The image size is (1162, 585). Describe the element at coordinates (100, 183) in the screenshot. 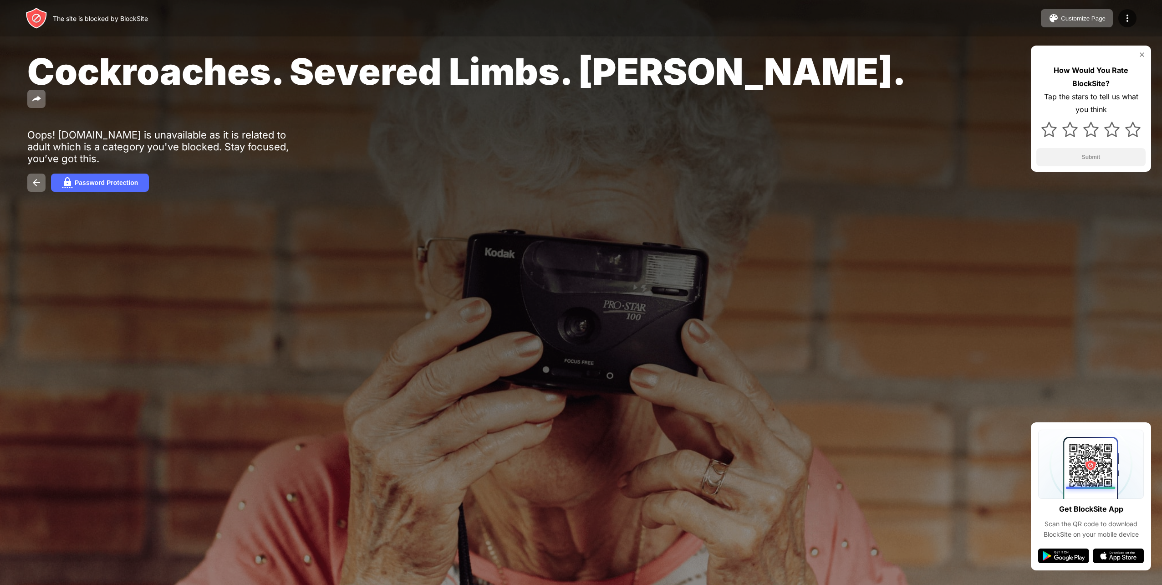

I see `button: Password Protection` at that location.